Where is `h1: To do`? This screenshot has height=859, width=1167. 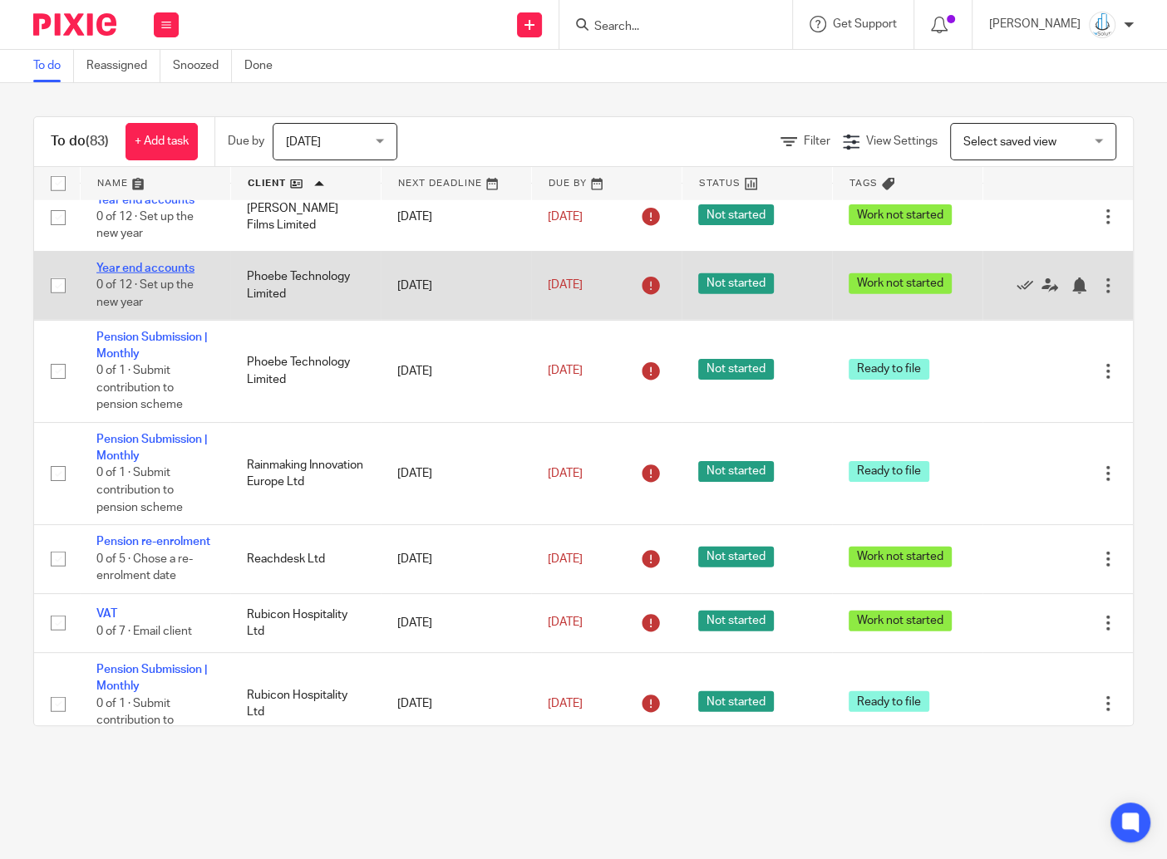
h1: To do is located at coordinates (80, 141).